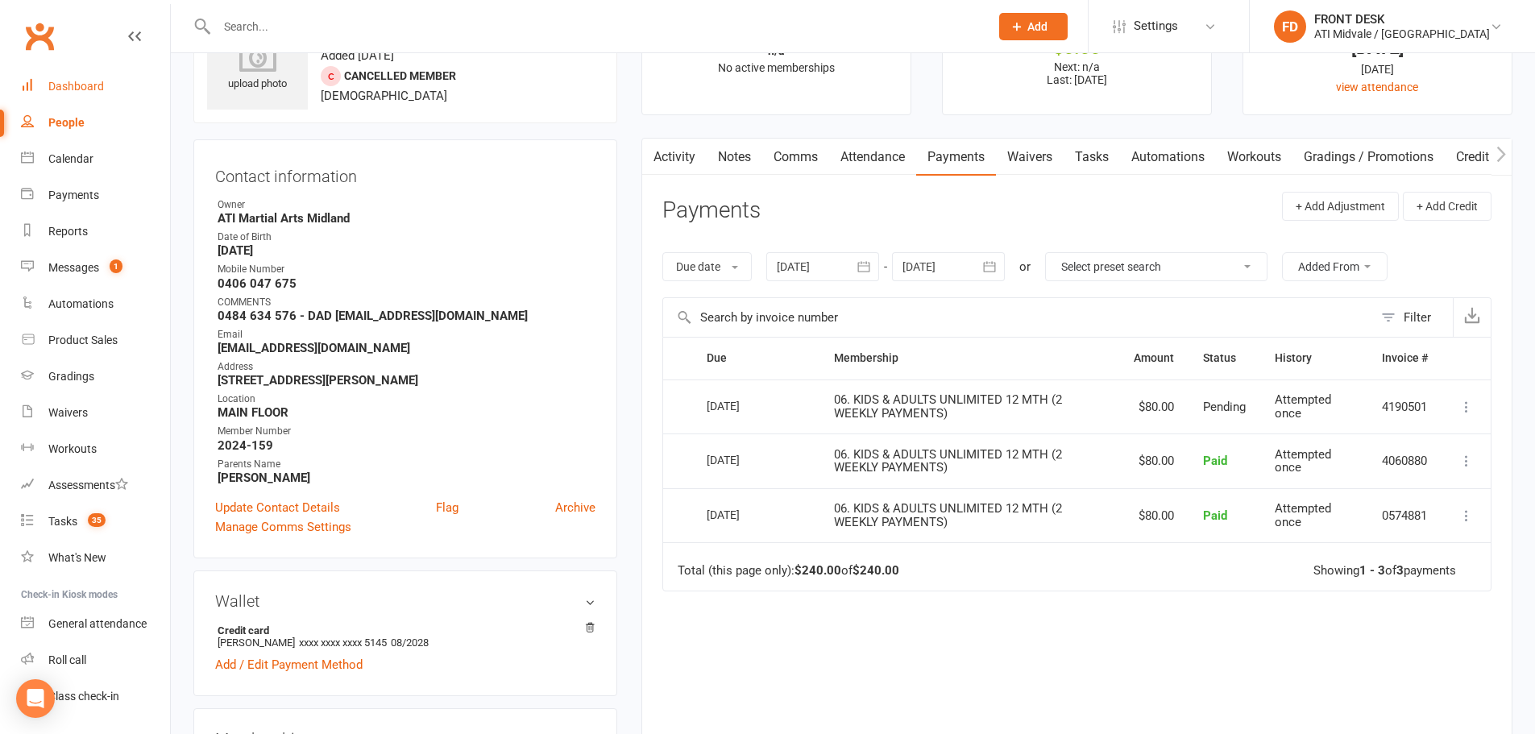 The height and width of the screenshot is (734, 1535). I want to click on a: Assessments, so click(95, 485).